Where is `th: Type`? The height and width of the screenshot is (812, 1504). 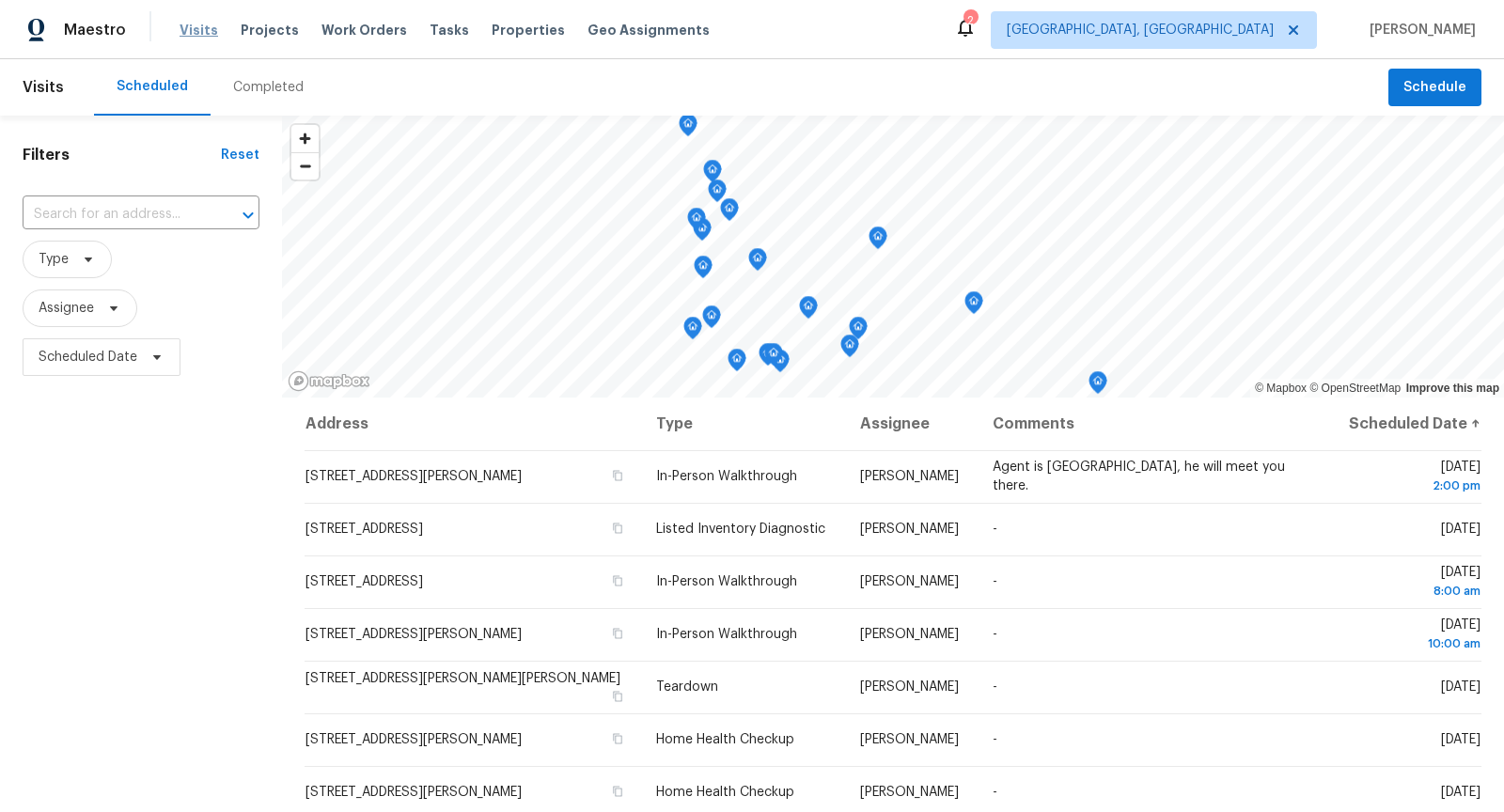
th: Type is located at coordinates (742, 424).